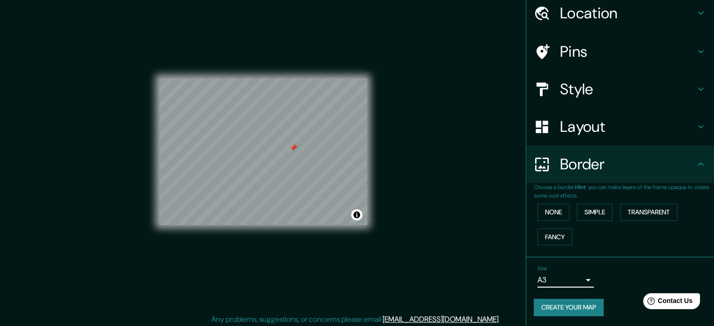 This screenshot has height=326, width=714. Describe the element at coordinates (580, 187) in the screenshot. I see `b: Hint` at that location.